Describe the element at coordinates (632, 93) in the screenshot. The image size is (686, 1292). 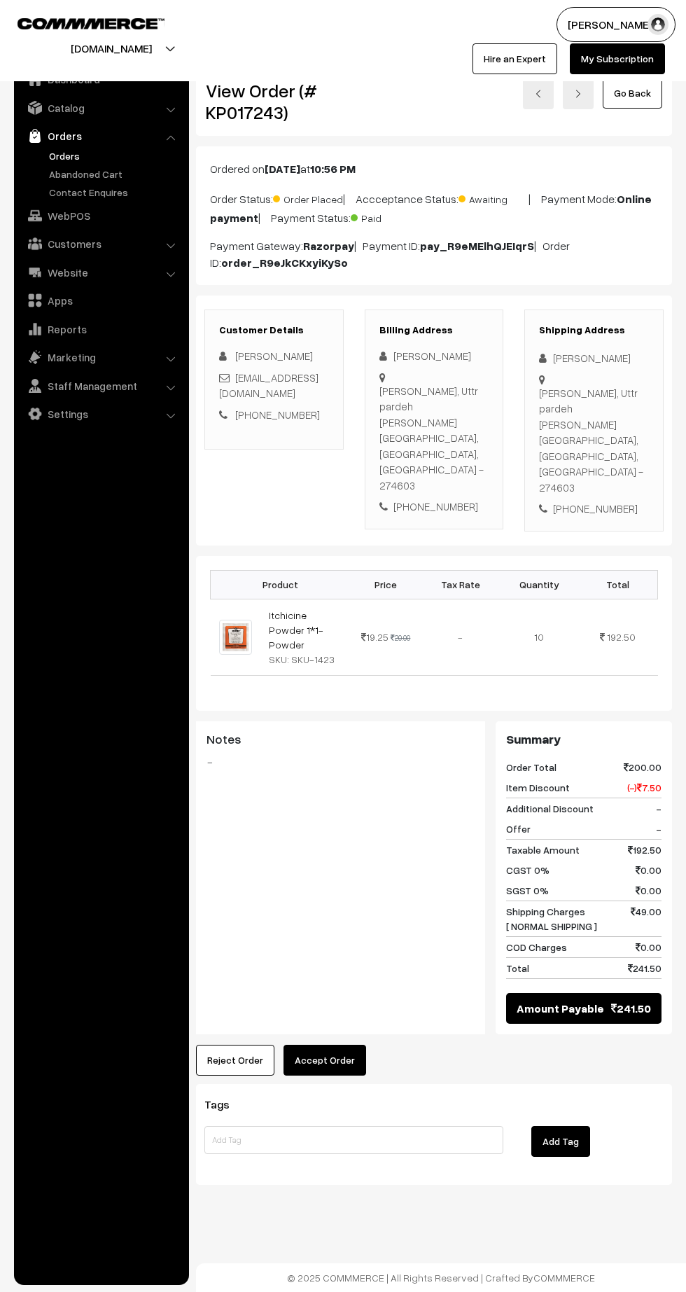
I see `a: Go Back` at that location.